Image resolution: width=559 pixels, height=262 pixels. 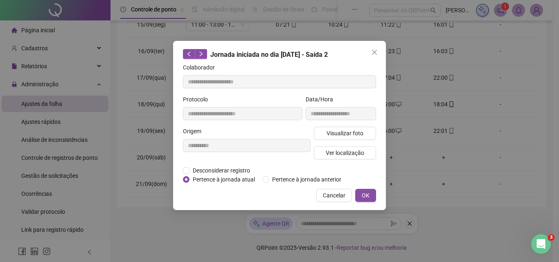 I want to click on label: Data/Hora, so click(x=322, y=99).